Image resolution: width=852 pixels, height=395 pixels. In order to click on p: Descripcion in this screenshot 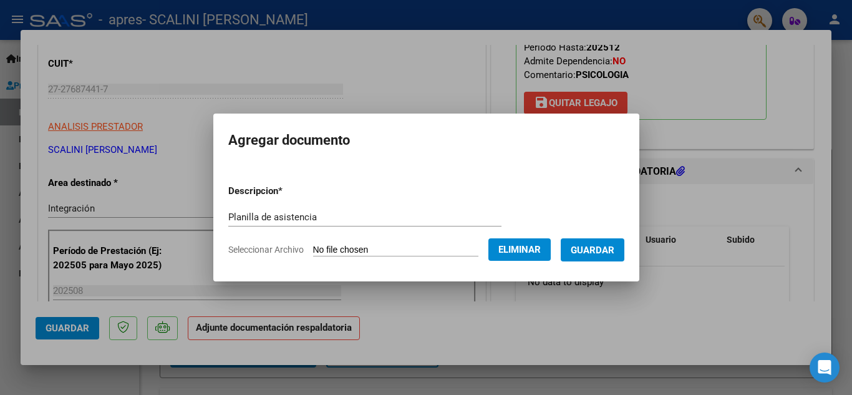, I will do `click(287, 191)`.